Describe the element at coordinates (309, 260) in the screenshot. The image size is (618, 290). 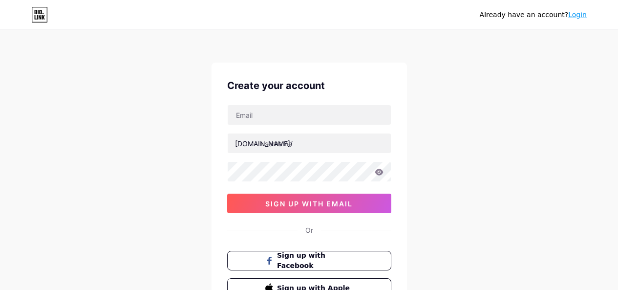
I see `a: Sign up with Facebook` at that location.